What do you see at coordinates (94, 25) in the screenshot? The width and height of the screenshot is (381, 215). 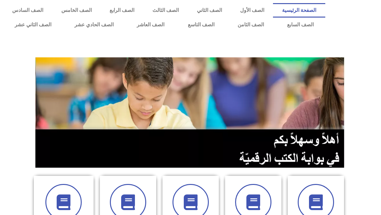 I see `a: الصف الحادي عشر` at bounding box center [94, 25].